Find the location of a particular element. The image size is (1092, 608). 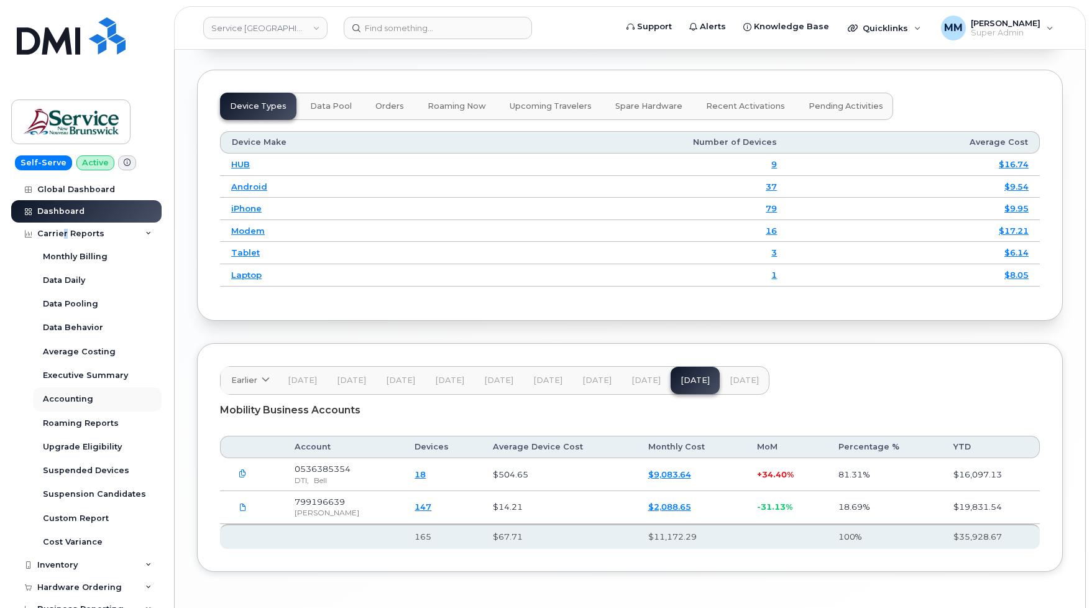

span: 799196639 is located at coordinates (319, 501).